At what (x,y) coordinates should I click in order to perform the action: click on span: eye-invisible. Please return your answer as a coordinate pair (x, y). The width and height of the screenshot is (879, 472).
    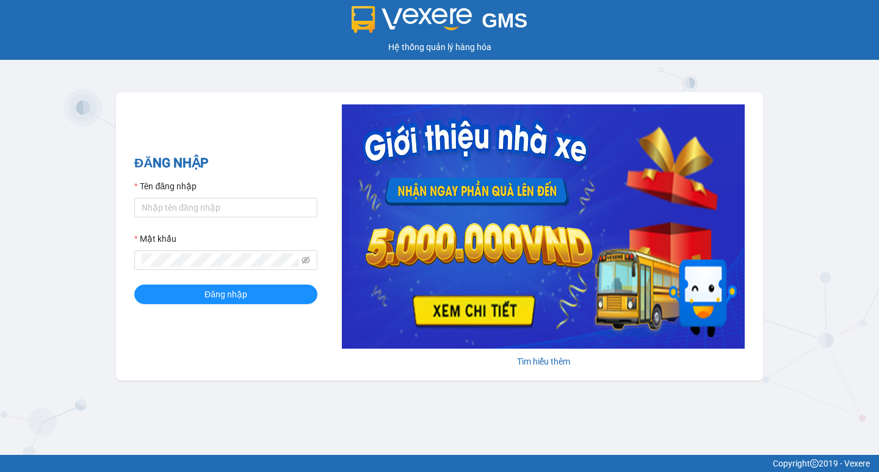
    Looking at the image, I should click on (306, 260).